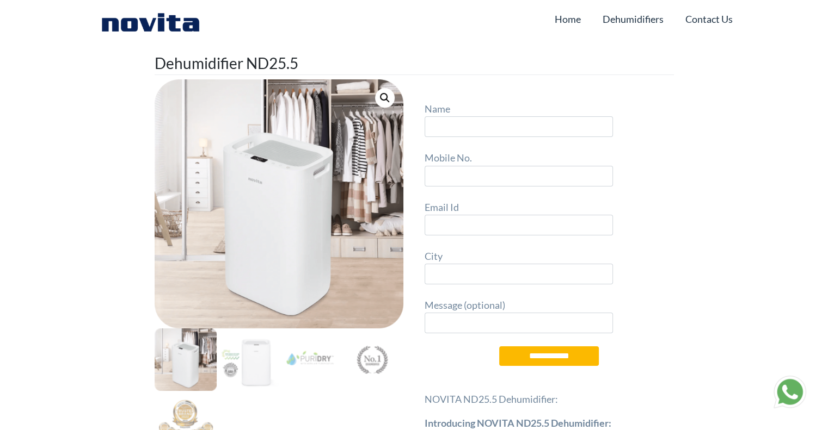  Describe the element at coordinates (414, 63) in the screenshot. I see `h1: Dehumidifier ND25.5` at that location.